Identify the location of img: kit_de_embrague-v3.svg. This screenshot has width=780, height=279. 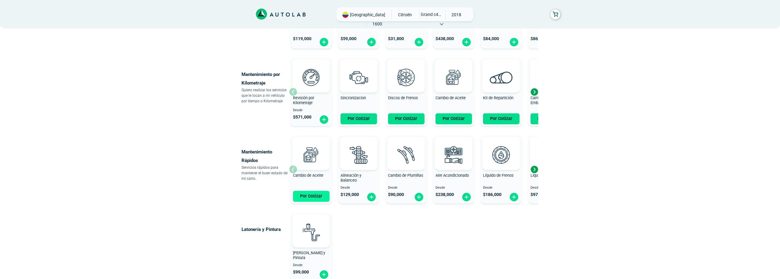
(549, 77).